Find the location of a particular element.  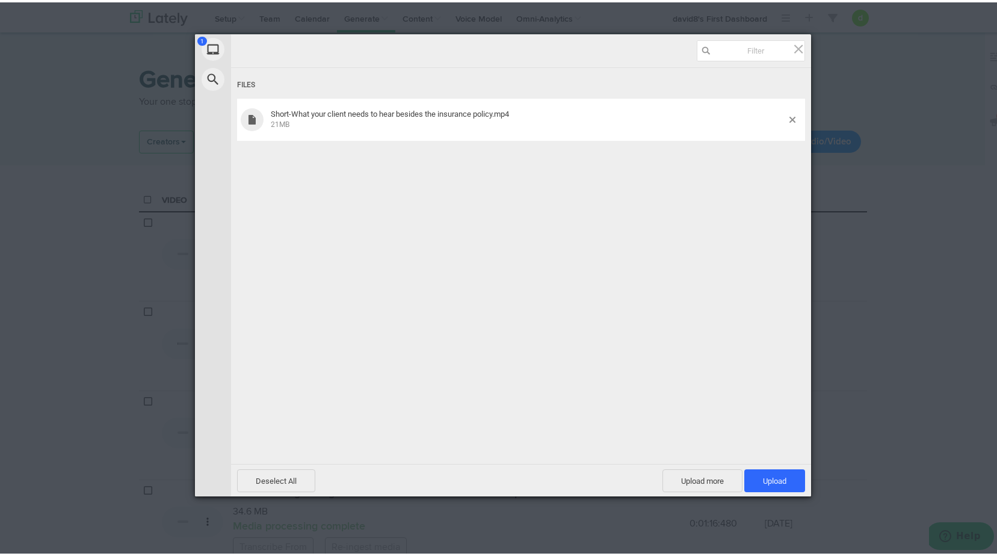

div: My Device is located at coordinates (267, 47).